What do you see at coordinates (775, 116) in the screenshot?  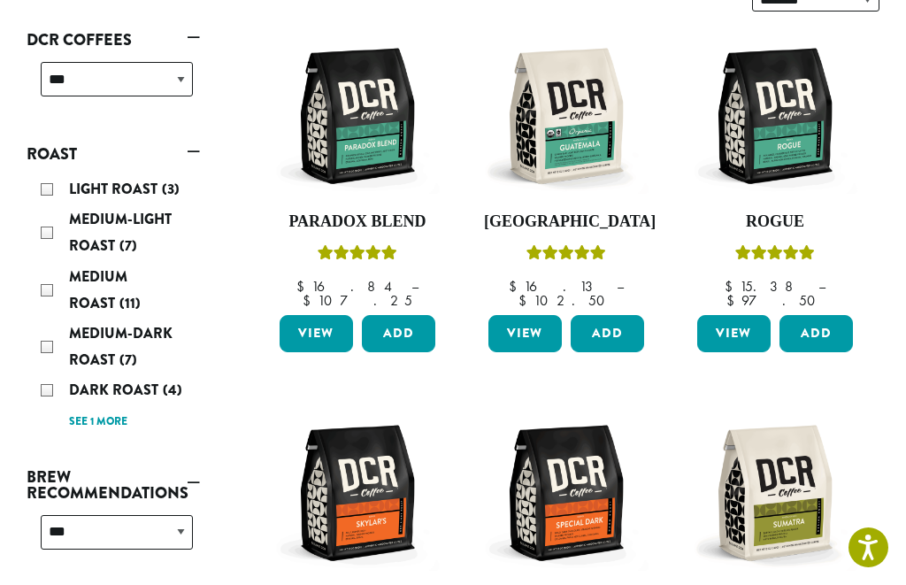 I see `img: DCR-12oz-Rogue-Stock-scaled.png` at bounding box center [775, 116].